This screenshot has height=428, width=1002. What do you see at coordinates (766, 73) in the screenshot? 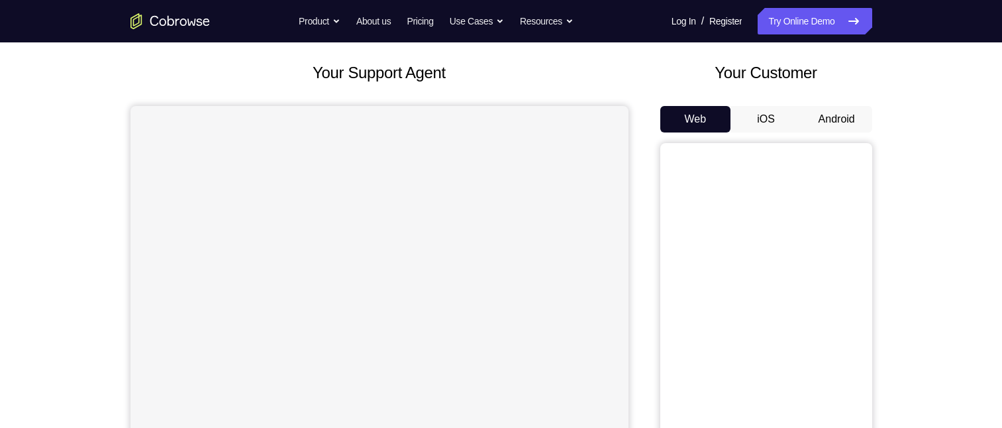
I see `h2: Your Customer` at bounding box center [766, 73].